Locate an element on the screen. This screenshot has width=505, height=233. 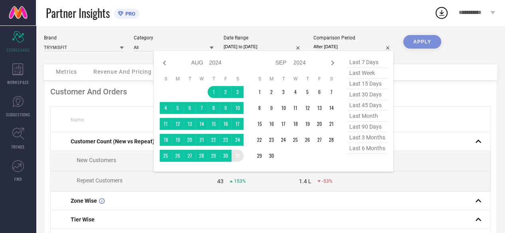
span: New Customers is located at coordinates (96, 160).